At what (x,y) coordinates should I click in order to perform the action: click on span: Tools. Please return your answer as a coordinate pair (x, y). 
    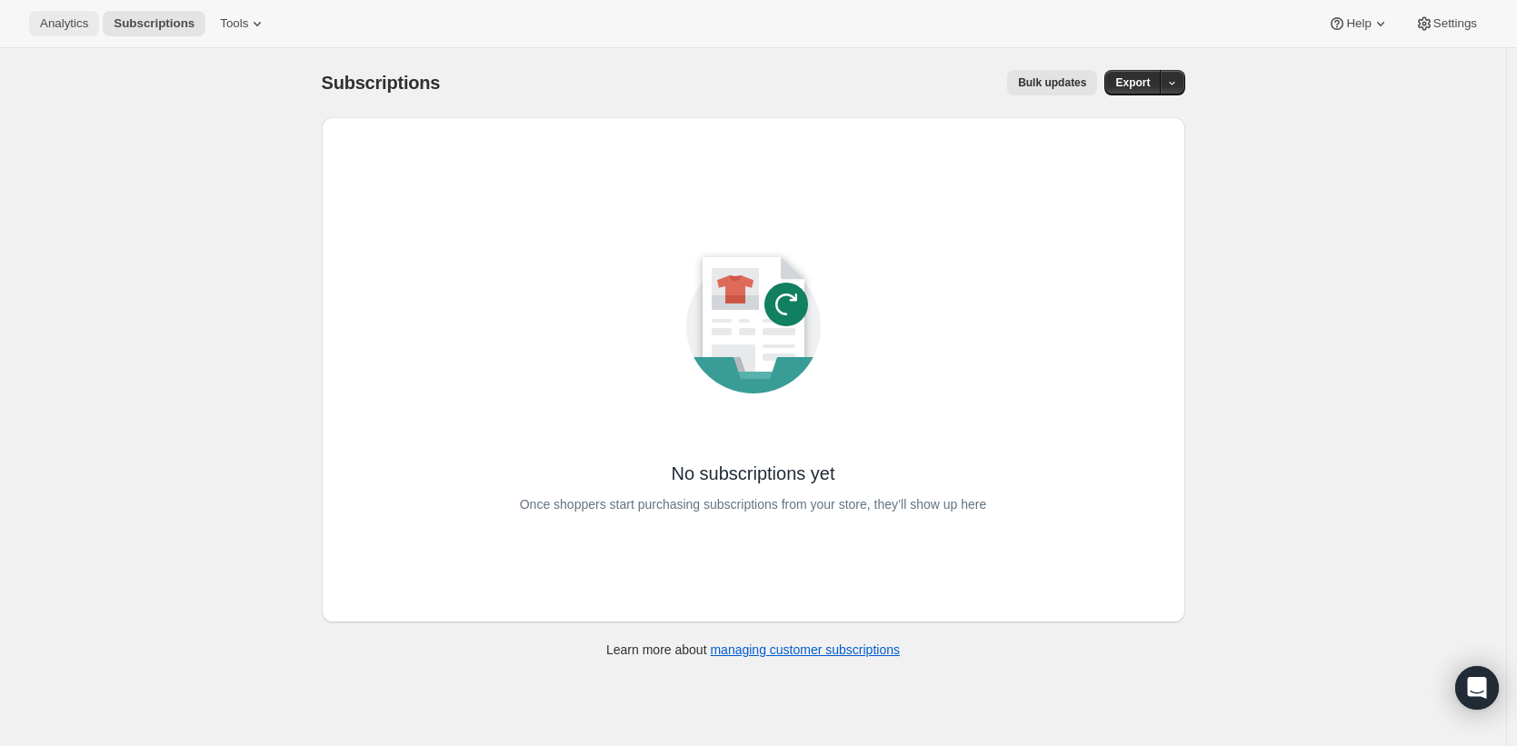
    Looking at the image, I should click on (234, 24).